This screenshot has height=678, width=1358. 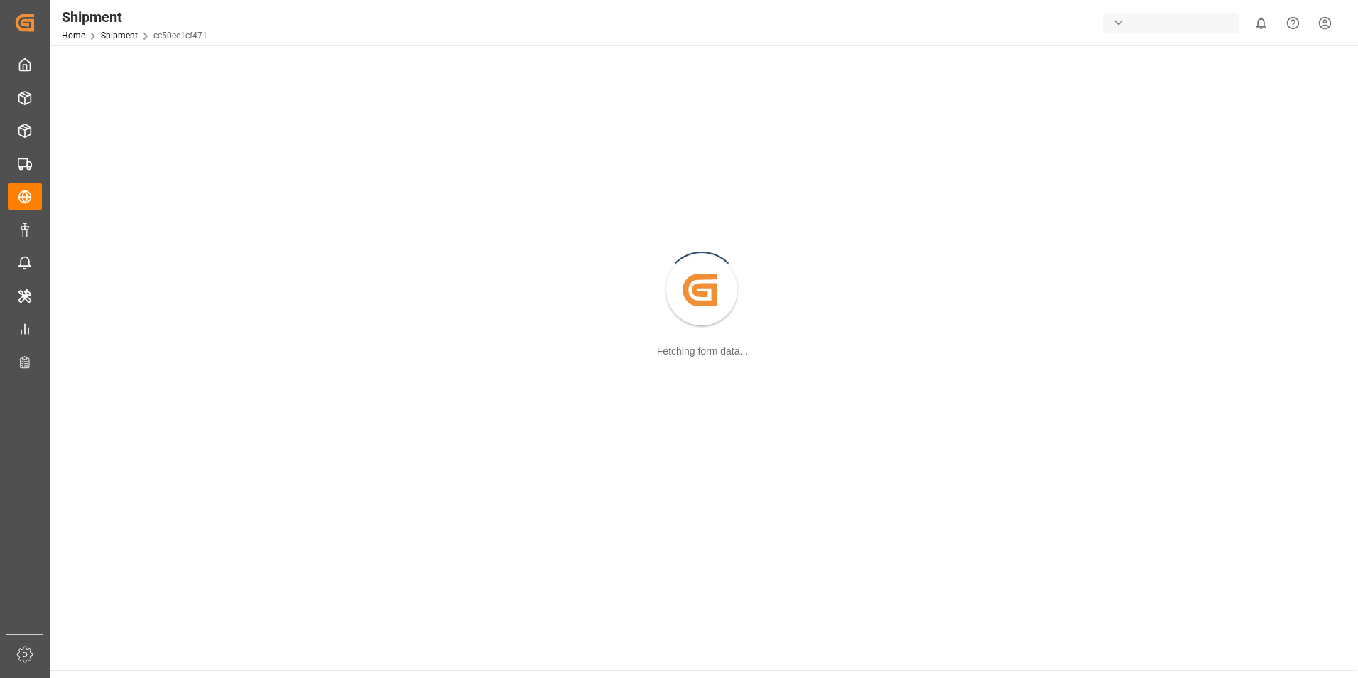 I want to click on div: Fetching form data..., so click(x=702, y=351).